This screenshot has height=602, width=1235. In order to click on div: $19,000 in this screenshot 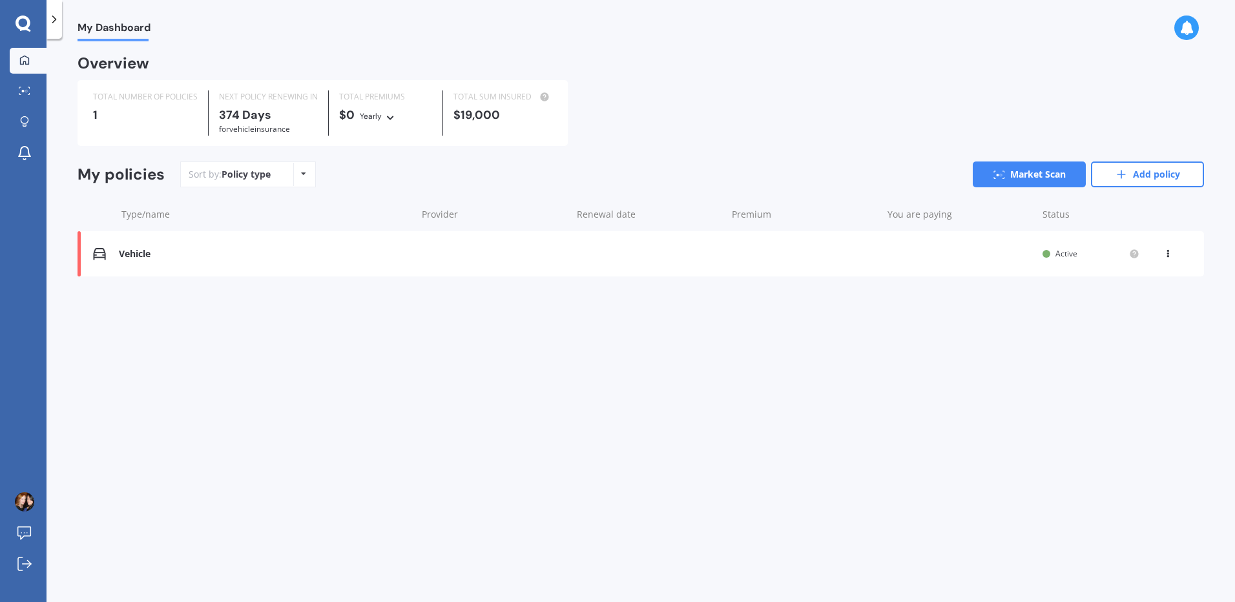, I will do `click(502, 115)`.